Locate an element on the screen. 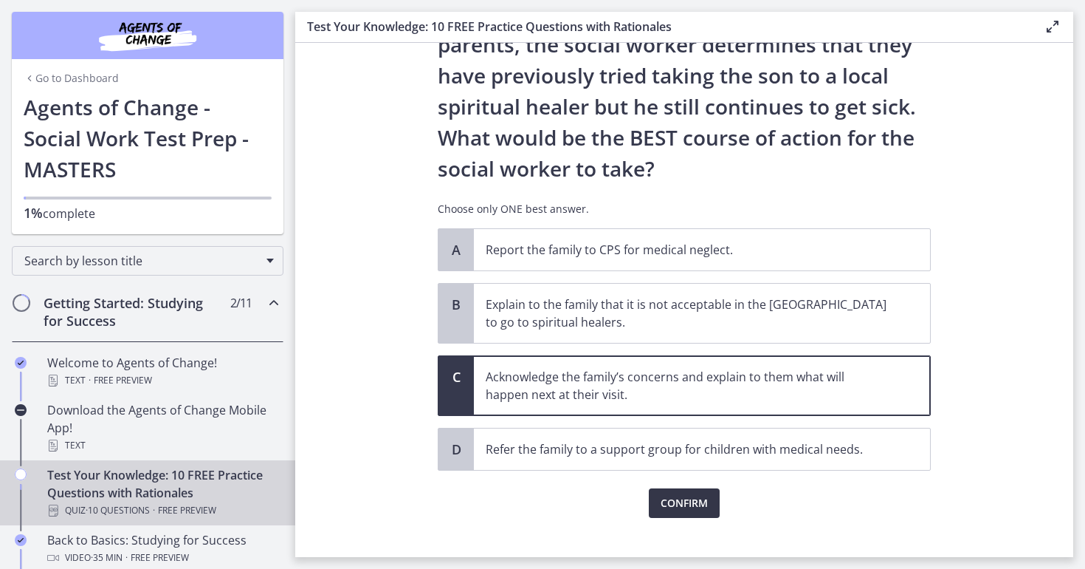  h2: Getting Started: Studying for Success is located at coordinates (134, 312).